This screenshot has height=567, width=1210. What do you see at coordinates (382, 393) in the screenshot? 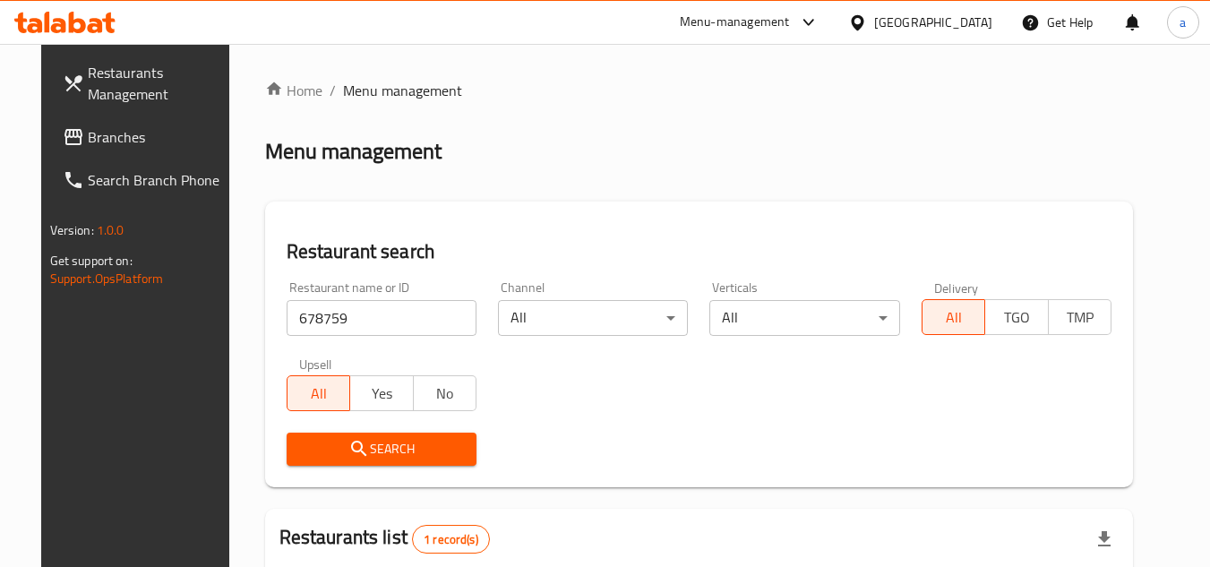
I see `span: Yes` at bounding box center [382, 393].